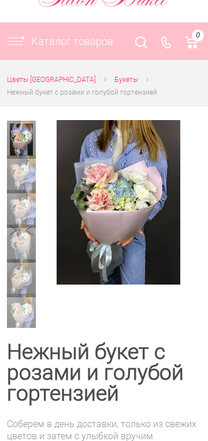 The image size is (208, 441). Describe the element at coordinates (198, 35) in the screenshot. I see `span: 0` at that location.